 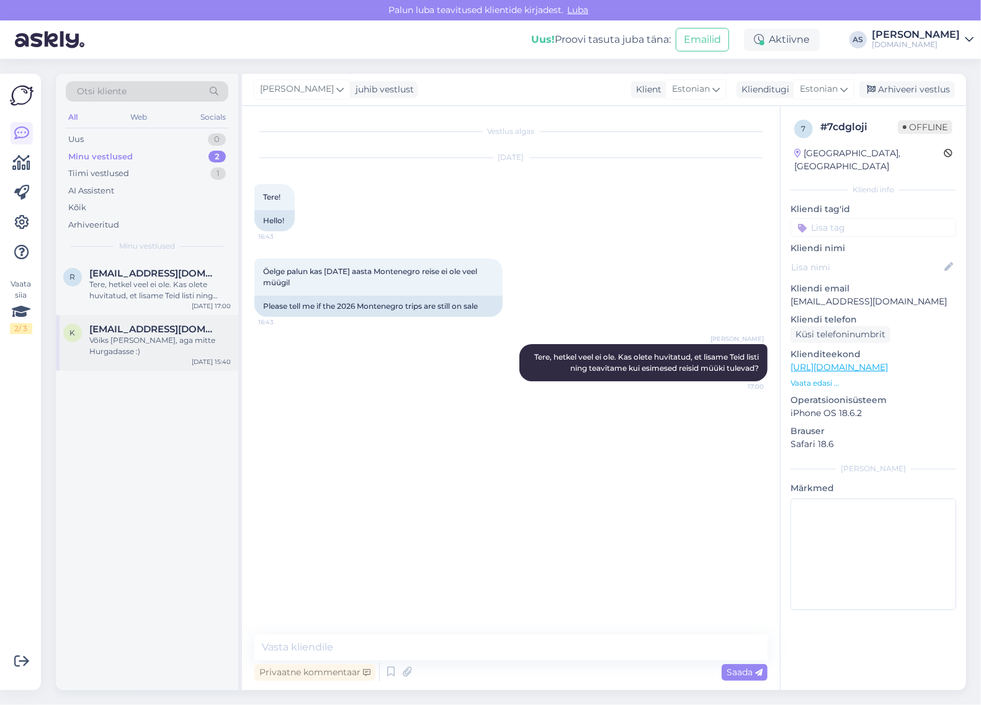 I want to click on span: 7, so click(x=803, y=128).